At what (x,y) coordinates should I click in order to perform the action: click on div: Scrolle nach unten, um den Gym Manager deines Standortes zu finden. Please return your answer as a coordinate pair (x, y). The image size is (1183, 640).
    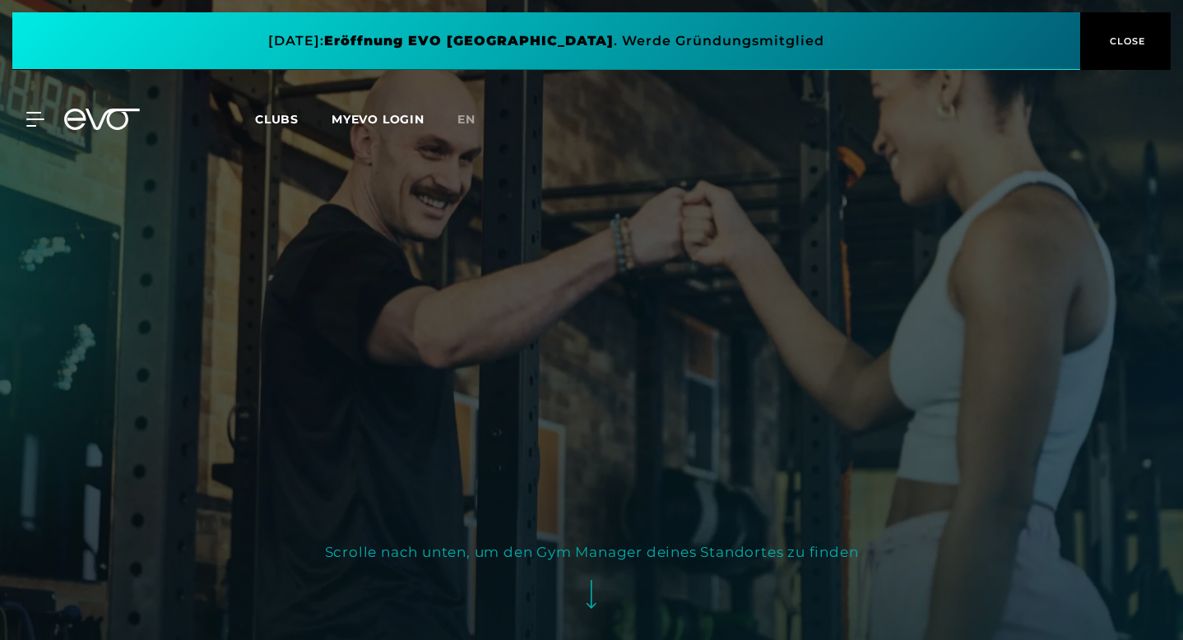
    Looking at the image, I should click on (592, 552).